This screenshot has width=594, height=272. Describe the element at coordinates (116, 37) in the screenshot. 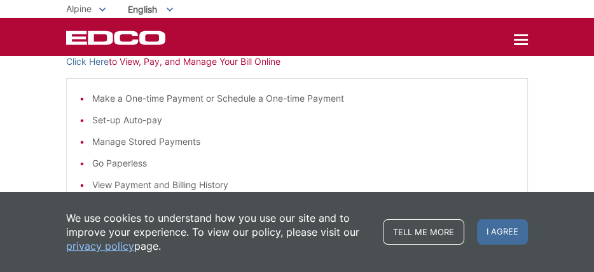

I see `a: EDCD logo. Return to the homepage.` at that location.